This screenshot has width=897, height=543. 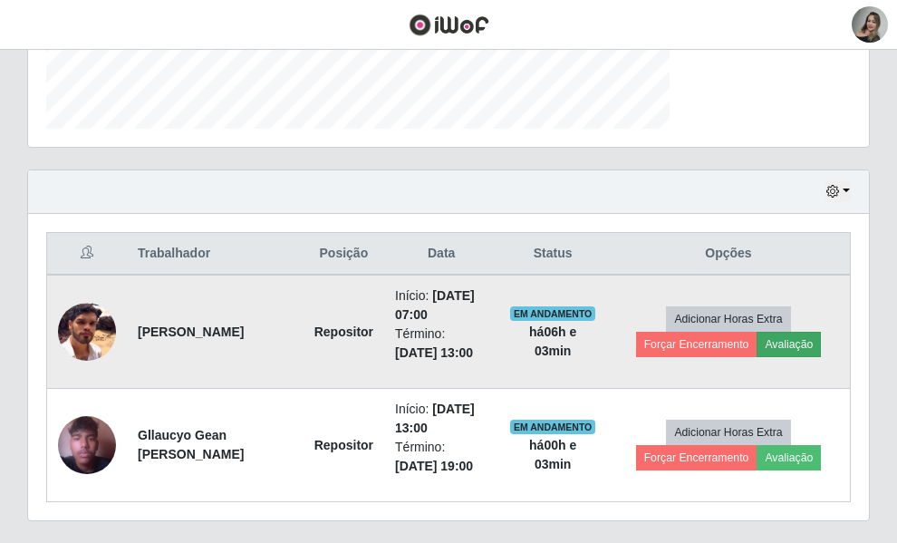 I want to click on th: Trabalhador, so click(x=215, y=254).